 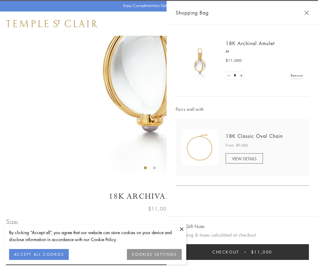 I want to click on a: 18K Classic Oval Chain, so click(x=254, y=136).